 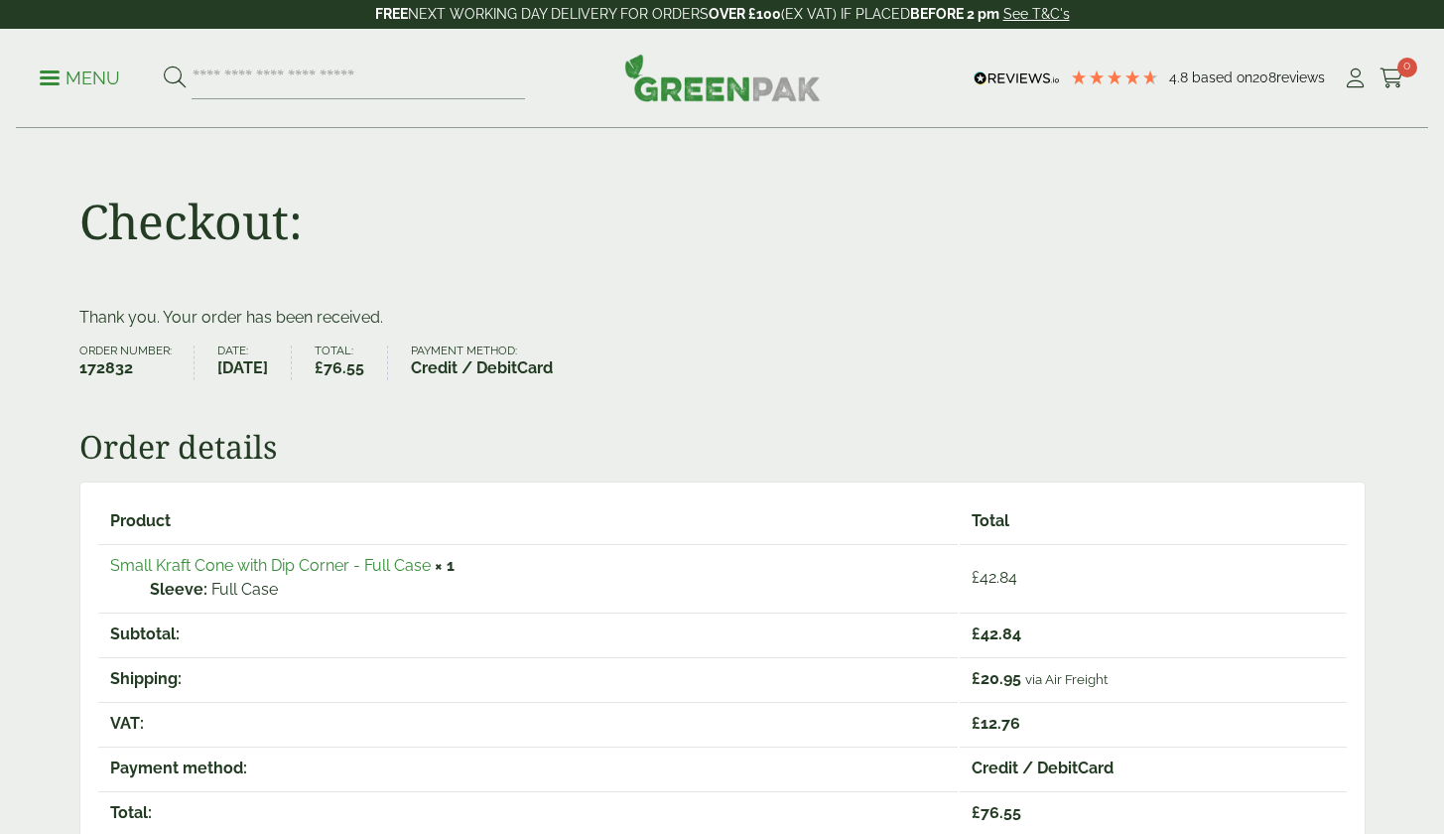 What do you see at coordinates (79, 78) in the screenshot?
I see `p: Menu` at bounding box center [79, 78].